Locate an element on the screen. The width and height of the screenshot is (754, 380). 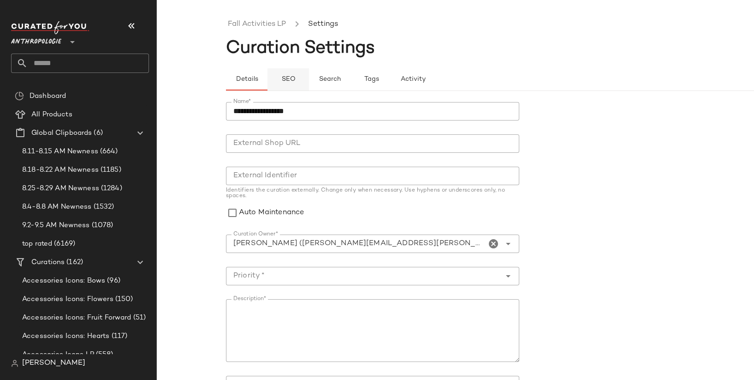
span: (1284) is located at coordinates (111, 188).